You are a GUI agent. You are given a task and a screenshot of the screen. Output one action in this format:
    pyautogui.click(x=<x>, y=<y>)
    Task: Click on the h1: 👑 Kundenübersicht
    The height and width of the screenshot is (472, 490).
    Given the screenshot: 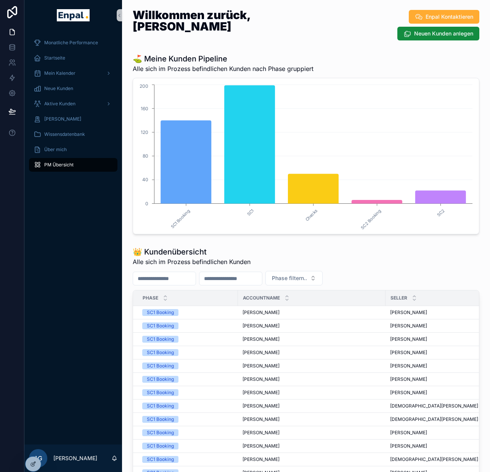 What is the action you would take?
    pyautogui.click(x=192, y=252)
    